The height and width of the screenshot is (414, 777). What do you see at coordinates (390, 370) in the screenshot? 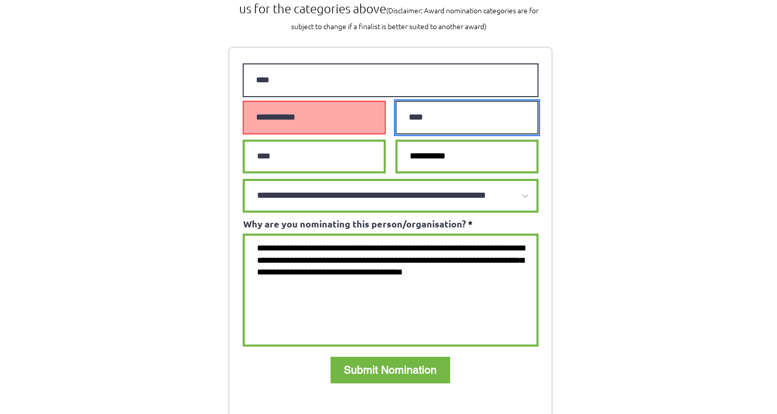
I see `button: Submit Nomination` at bounding box center [390, 370].